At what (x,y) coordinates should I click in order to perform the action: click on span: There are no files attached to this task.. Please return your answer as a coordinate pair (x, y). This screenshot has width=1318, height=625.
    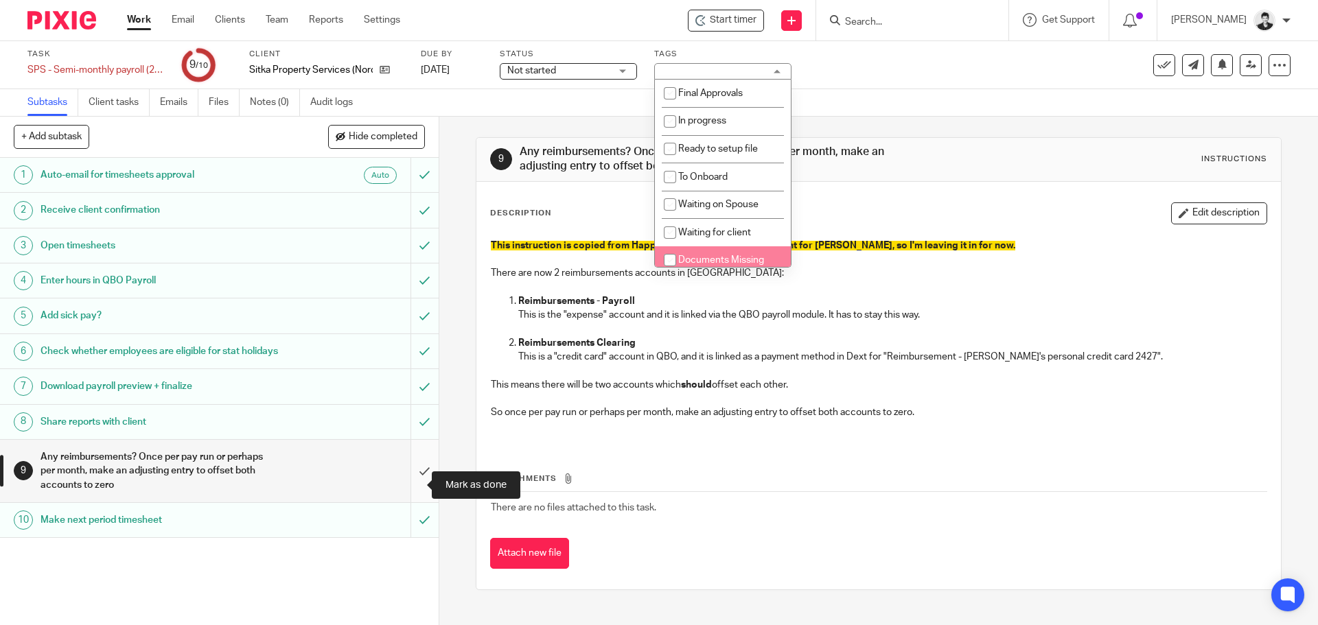
    Looking at the image, I should click on (573, 508).